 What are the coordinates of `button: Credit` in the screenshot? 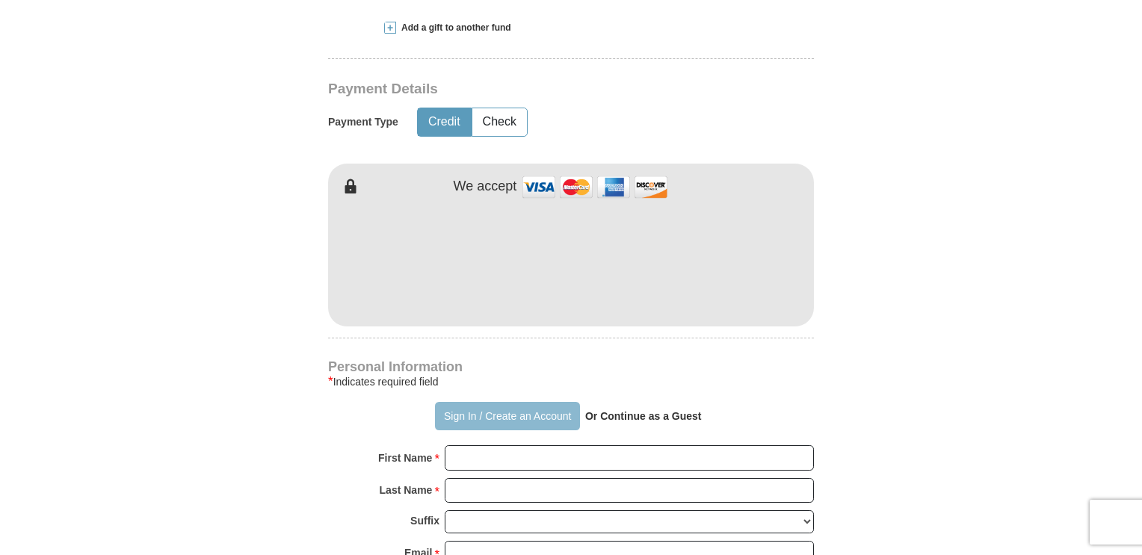 It's located at (444, 122).